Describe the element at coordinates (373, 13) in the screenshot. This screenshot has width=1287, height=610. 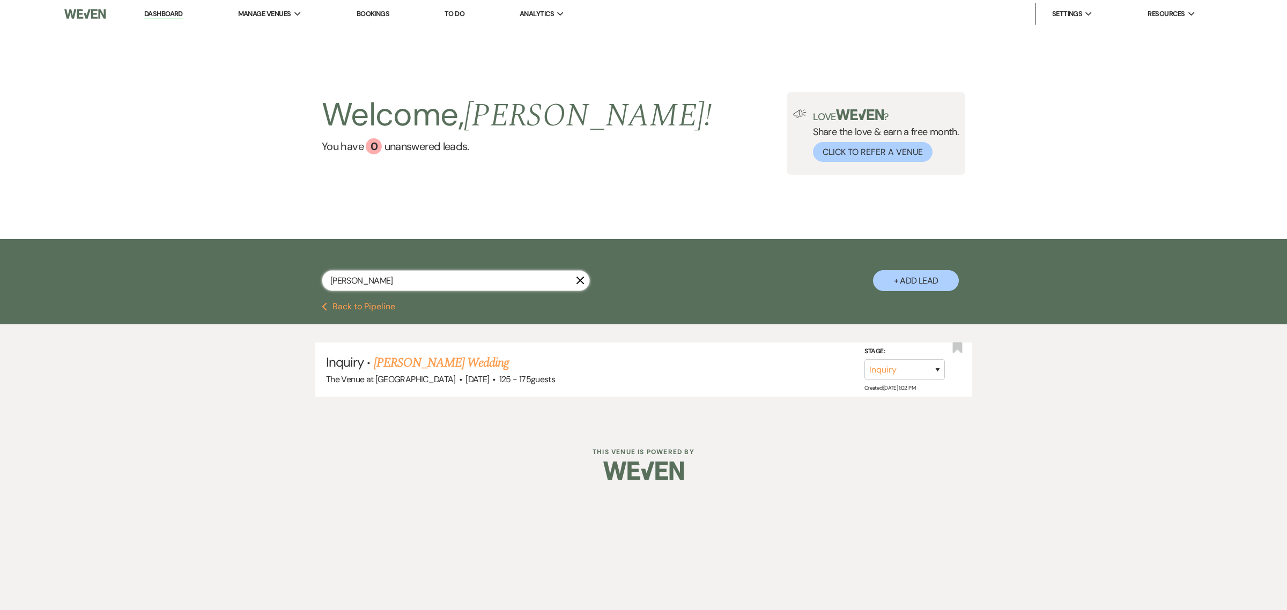
I see `a: Bookings` at that location.